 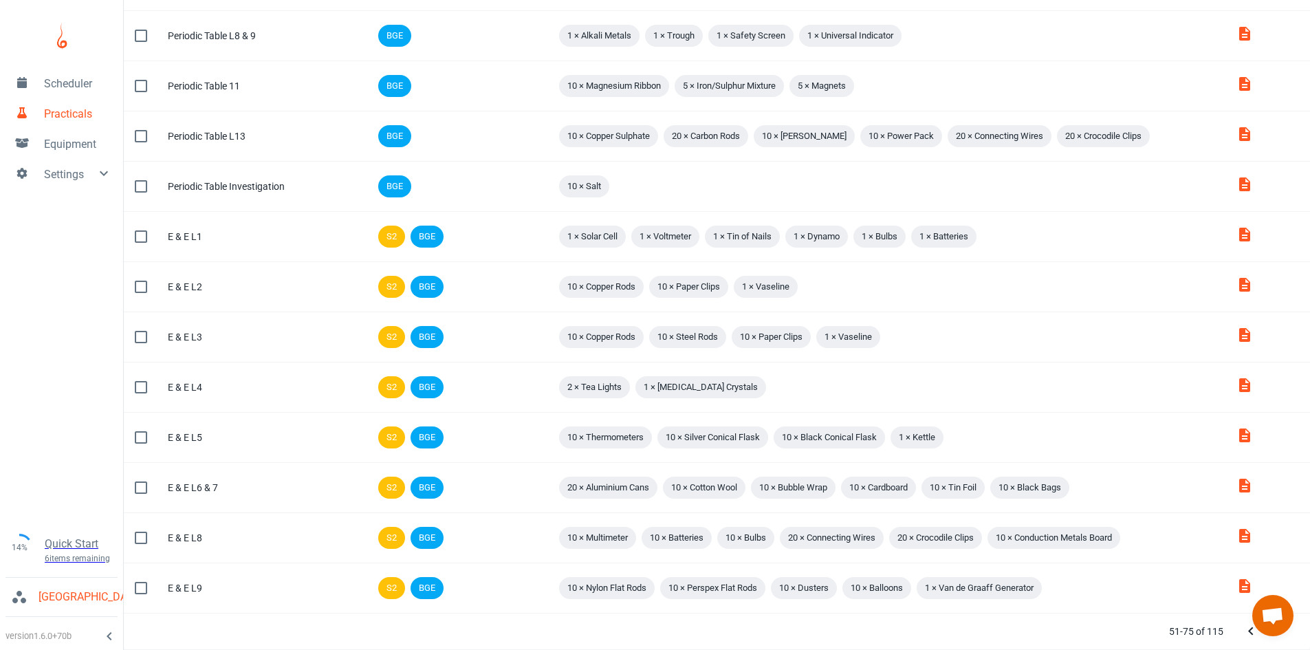 What do you see at coordinates (953, 487) in the screenshot?
I see `span: 10 × Tin Foil` at bounding box center [953, 487].